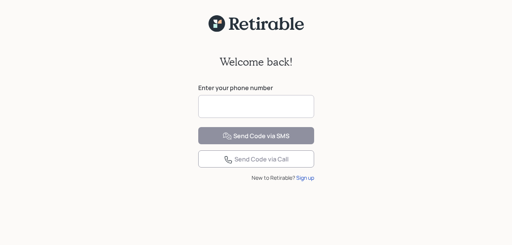  What do you see at coordinates (256, 135) in the screenshot?
I see `button: Send Code via SMS` at bounding box center [256, 135].